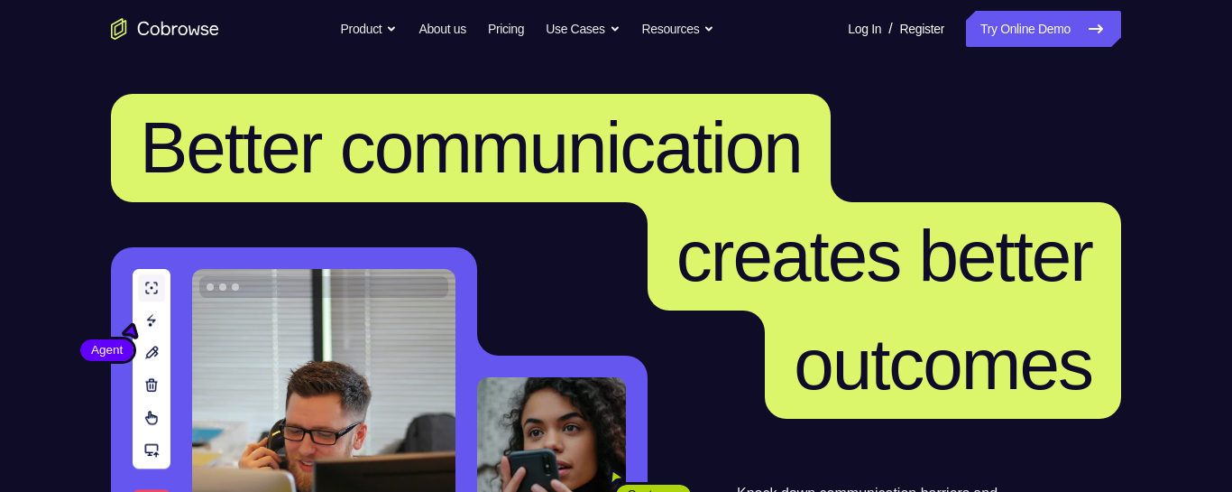 This screenshot has height=492, width=1232. I want to click on a: Log In, so click(864, 29).